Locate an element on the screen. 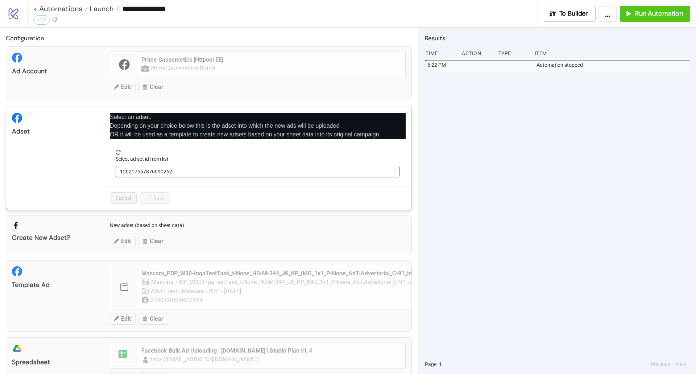 The width and height of the screenshot is (696, 374). span: To Builder is located at coordinates (574, 13).